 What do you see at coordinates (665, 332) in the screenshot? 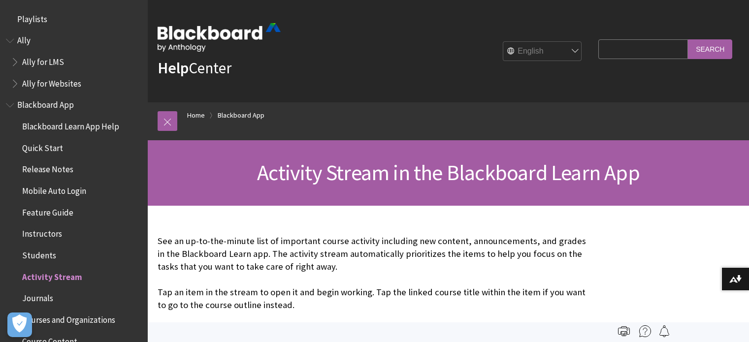
I see `img: Follow this page` at bounding box center [665, 332].